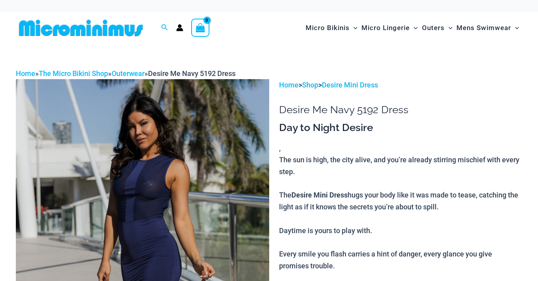 The height and width of the screenshot is (281, 538). Describe the element at coordinates (327, 28) in the screenshot. I see `span: Micro Bikinis` at that location.